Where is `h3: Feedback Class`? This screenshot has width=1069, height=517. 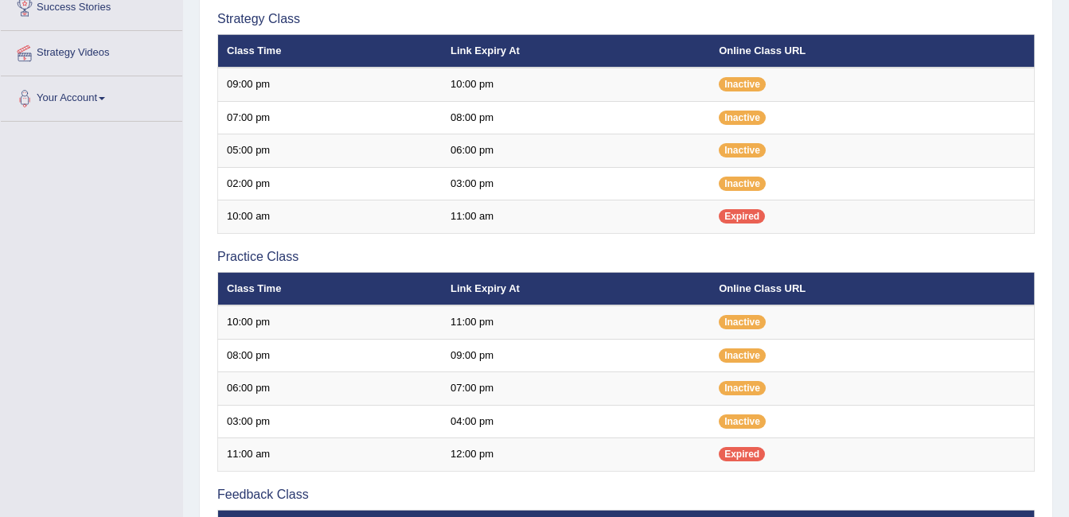
h3: Feedback Class is located at coordinates (625, 495).